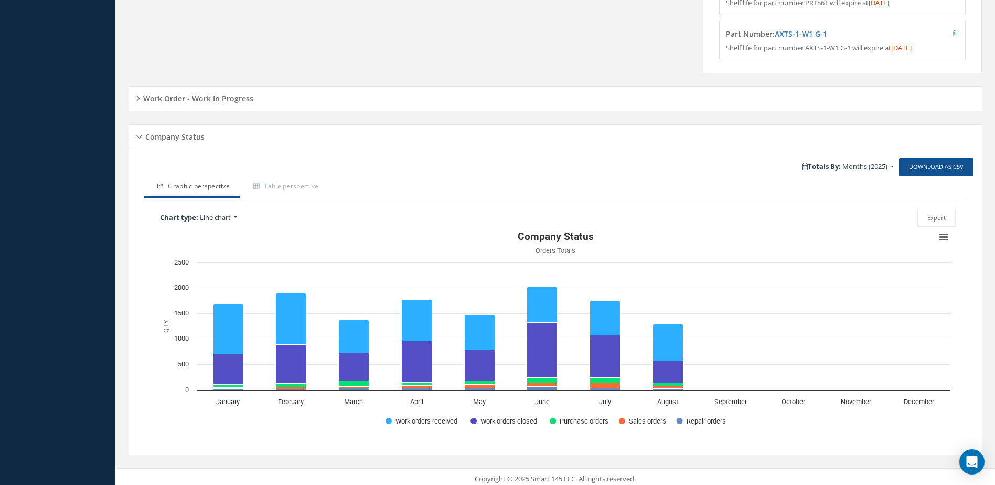 The width and height of the screenshot is (995, 485). I want to click on text: Company Status, so click(556, 236).